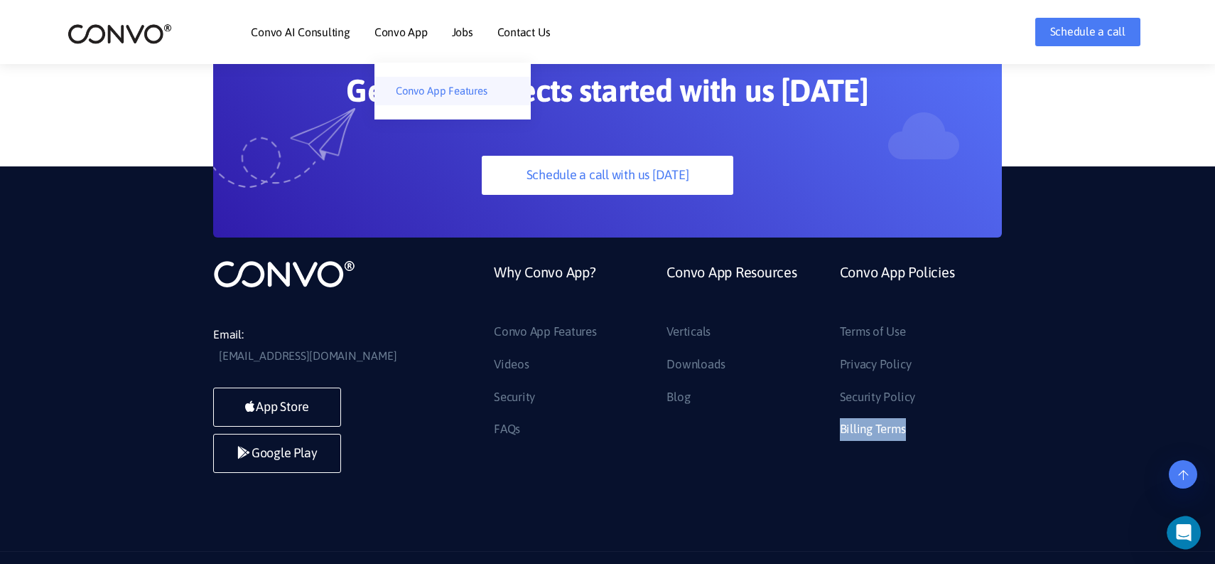 Image resolution: width=1215 pixels, height=564 pixels. What do you see at coordinates (401, 32) in the screenshot?
I see `a: Convo App` at bounding box center [401, 32].